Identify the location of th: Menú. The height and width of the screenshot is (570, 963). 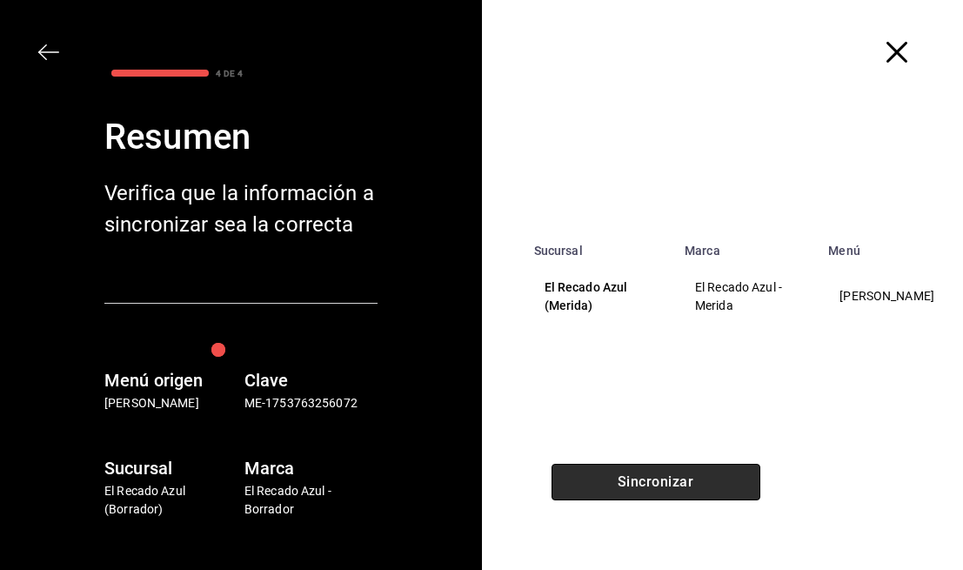
(890, 245).